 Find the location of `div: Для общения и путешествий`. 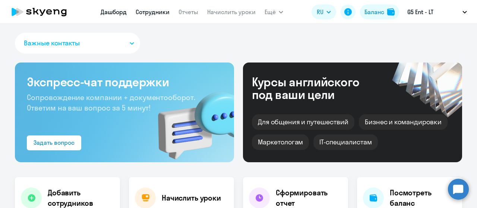

div: Для общения и путешествий is located at coordinates (303, 122).